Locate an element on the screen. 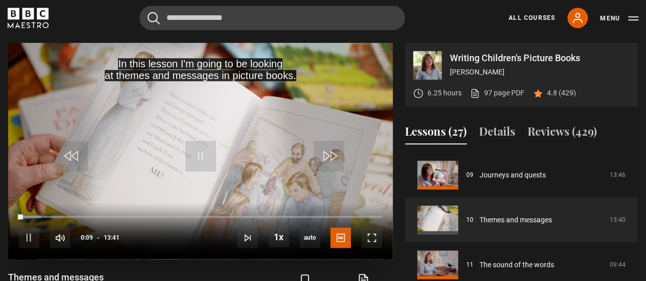 Image resolution: width=646 pixels, height=281 pixels. button: Toggle navigation is located at coordinates (619, 18).